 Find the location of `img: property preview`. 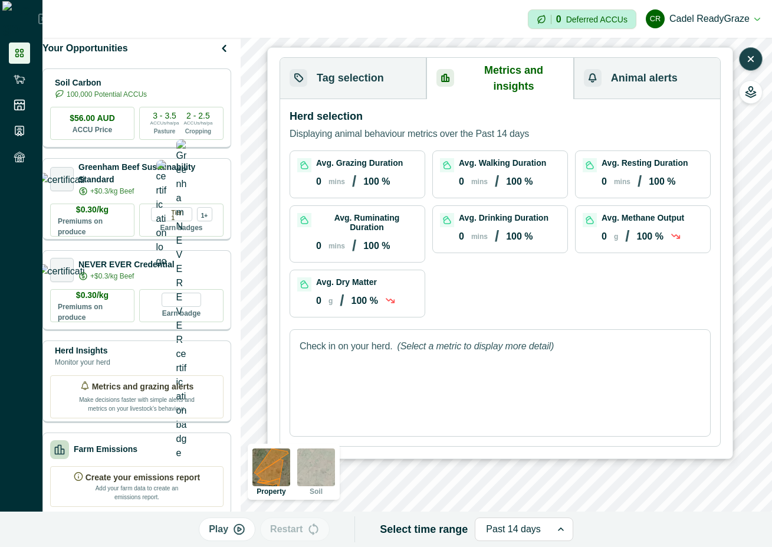

img: property preview is located at coordinates (271, 467).